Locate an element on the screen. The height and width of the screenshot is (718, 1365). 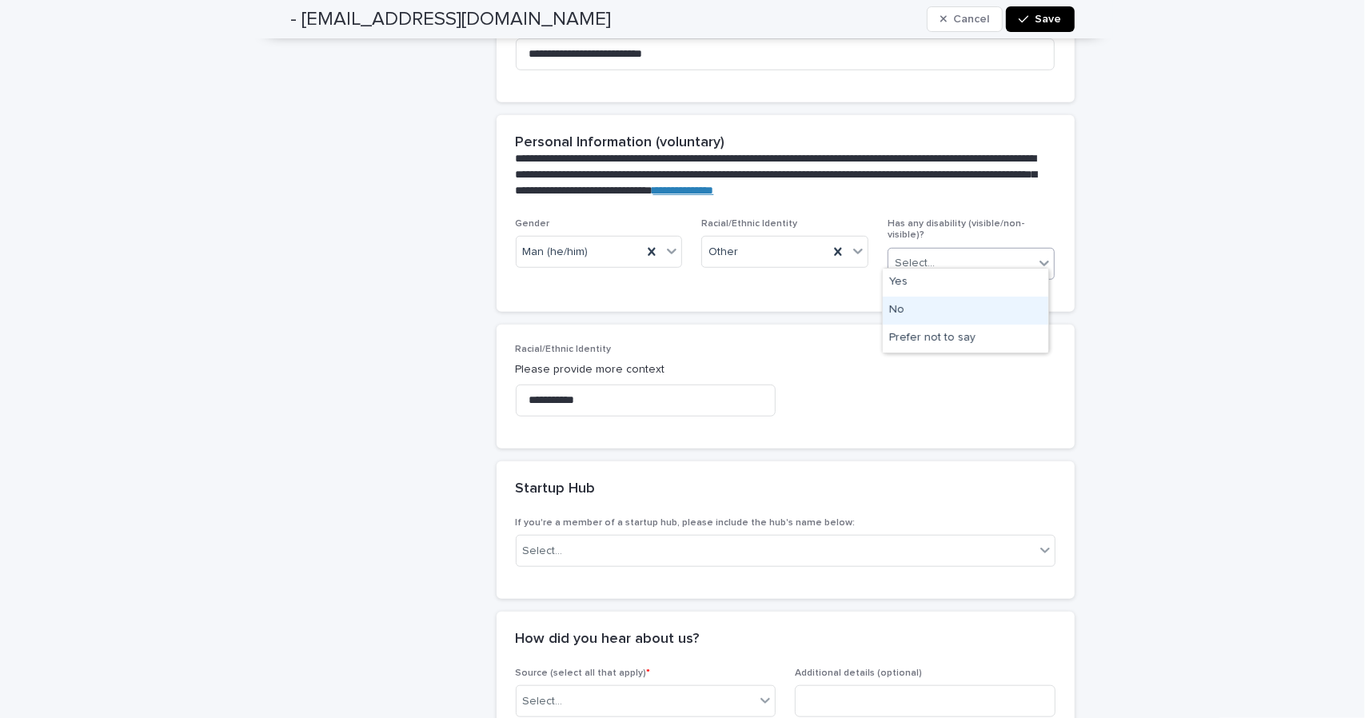
h2: Startup Hub is located at coordinates (556, 489).